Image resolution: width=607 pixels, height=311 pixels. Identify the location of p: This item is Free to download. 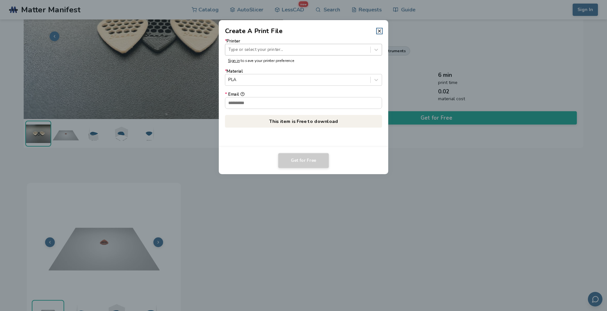
(304, 121).